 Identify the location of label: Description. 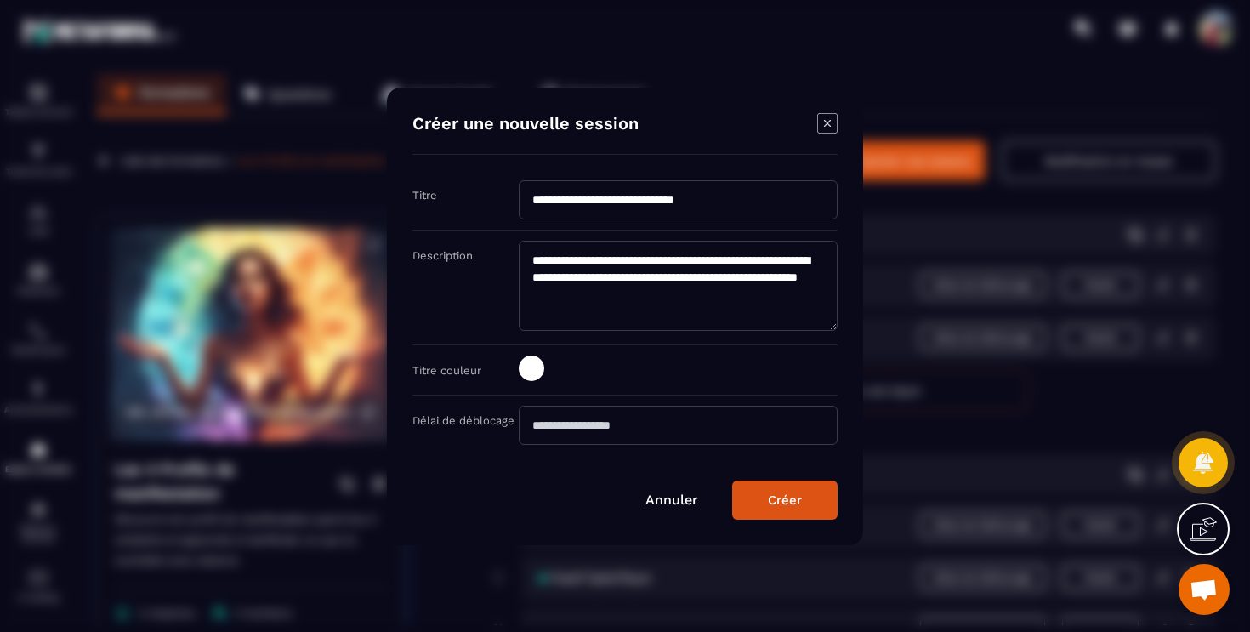
(442, 255).